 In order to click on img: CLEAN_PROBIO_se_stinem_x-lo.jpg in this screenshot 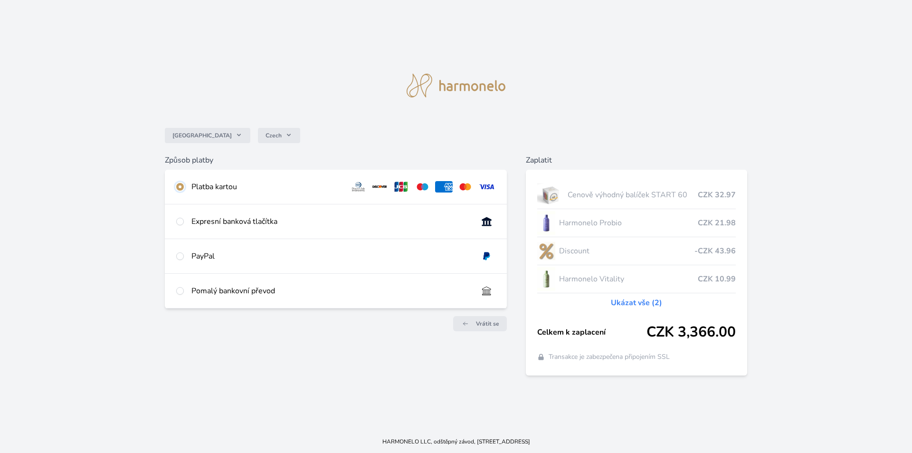, I will do `click(546, 223)`.